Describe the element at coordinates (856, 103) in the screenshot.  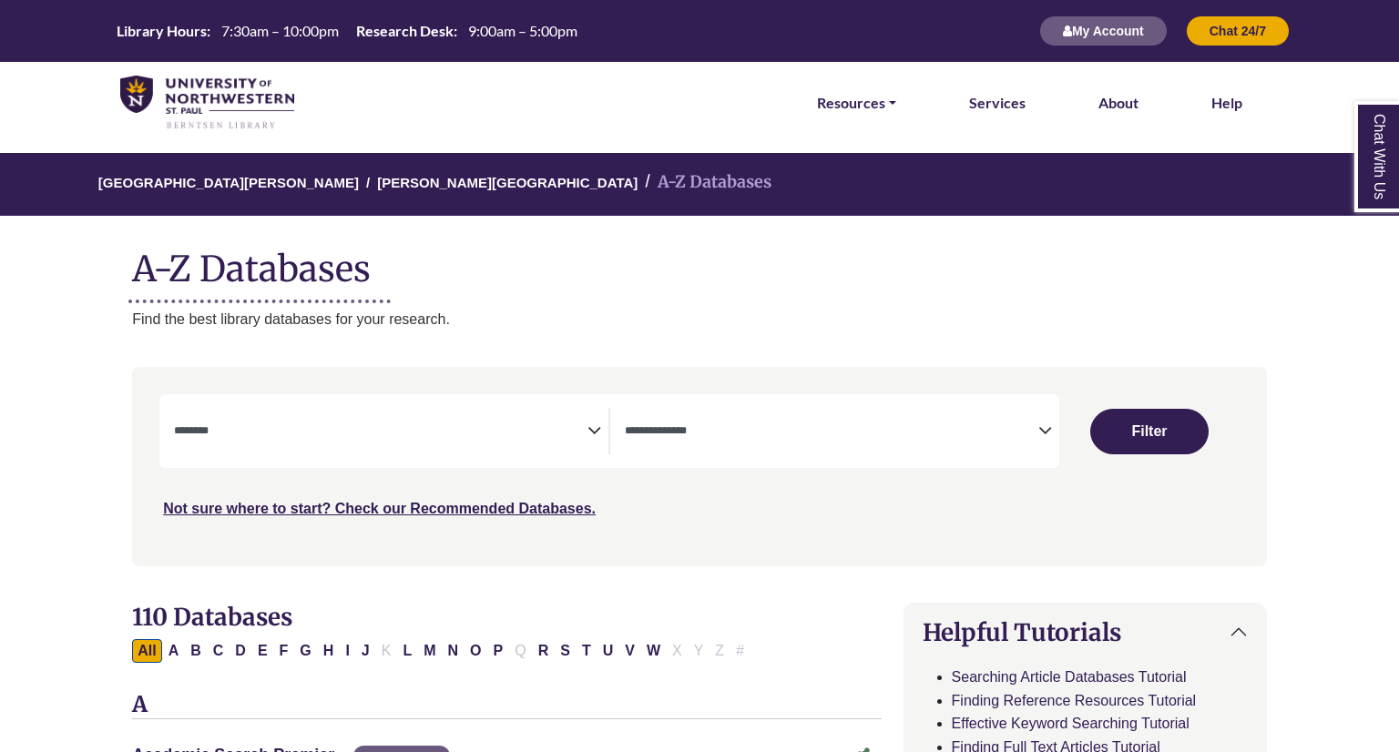
I see `a: Resources` at that location.